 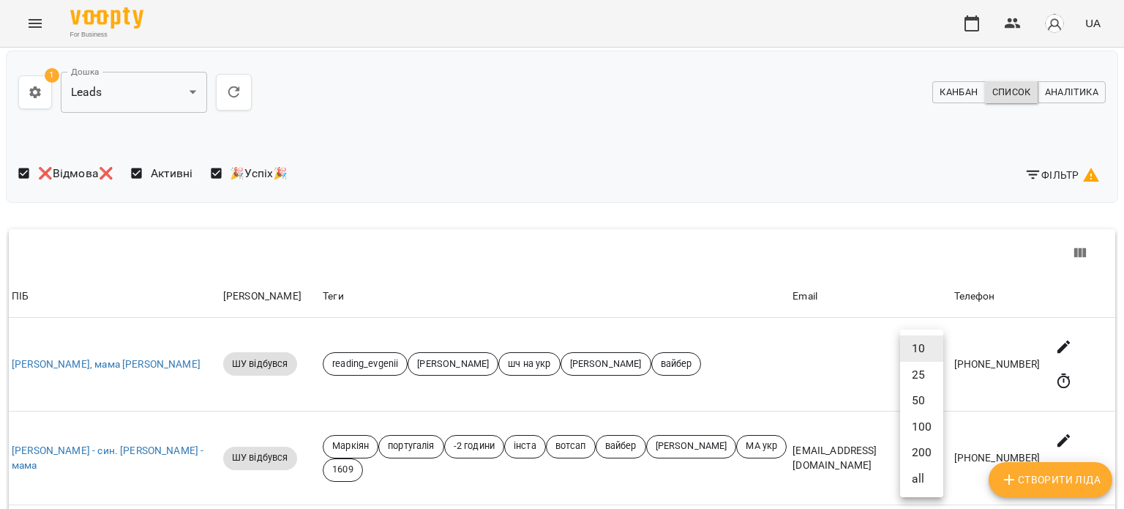 What do you see at coordinates (921, 400) in the screenshot?
I see `li: 50` at bounding box center [921, 400].